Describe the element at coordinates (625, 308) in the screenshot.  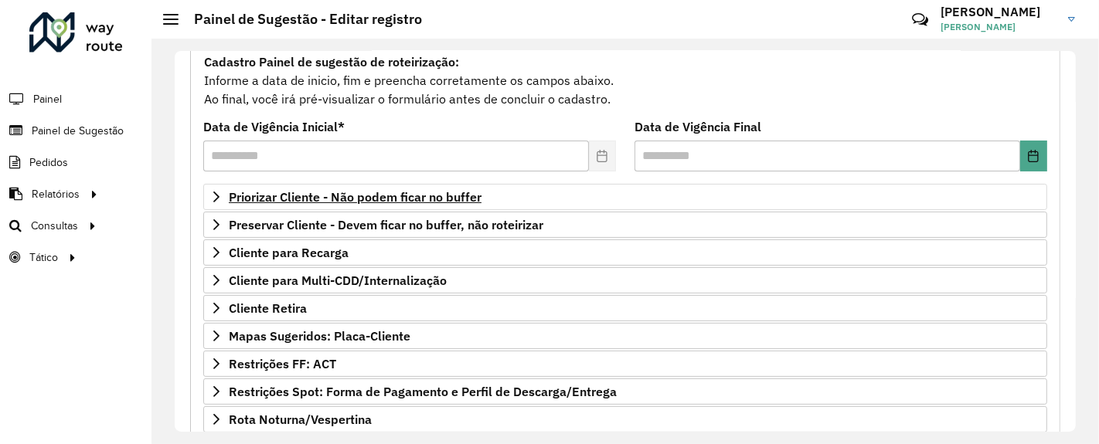
I see `a: Cliente Retira` at that location.